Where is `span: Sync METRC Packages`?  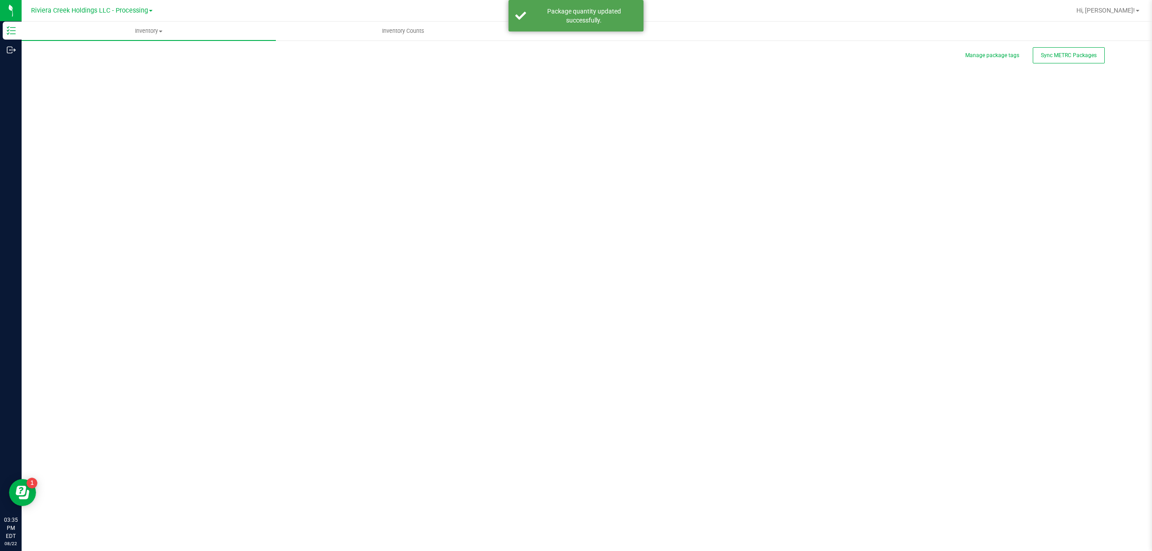
span: Sync METRC Packages is located at coordinates (1069, 55).